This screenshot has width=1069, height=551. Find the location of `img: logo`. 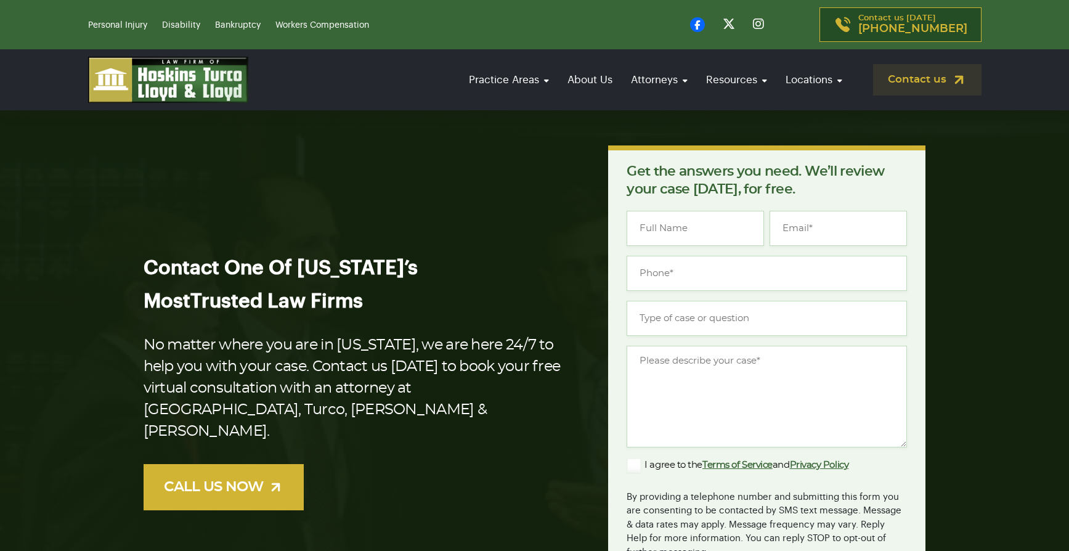

img: logo is located at coordinates (168, 79).